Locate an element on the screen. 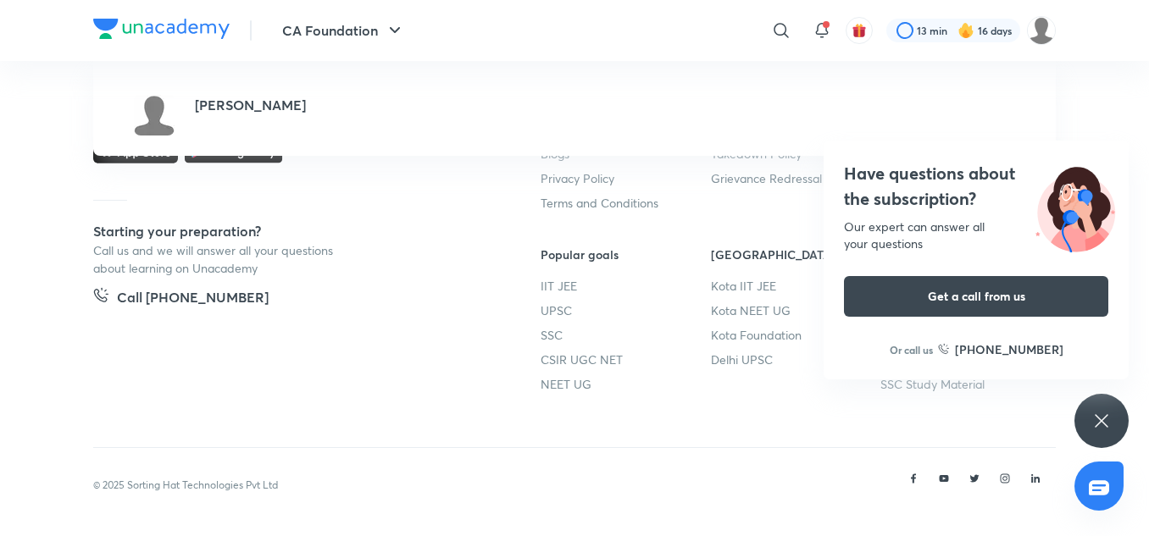 Image resolution: width=1149 pixels, height=536 pixels. a: Terms and Conditions is located at coordinates (625, 202).